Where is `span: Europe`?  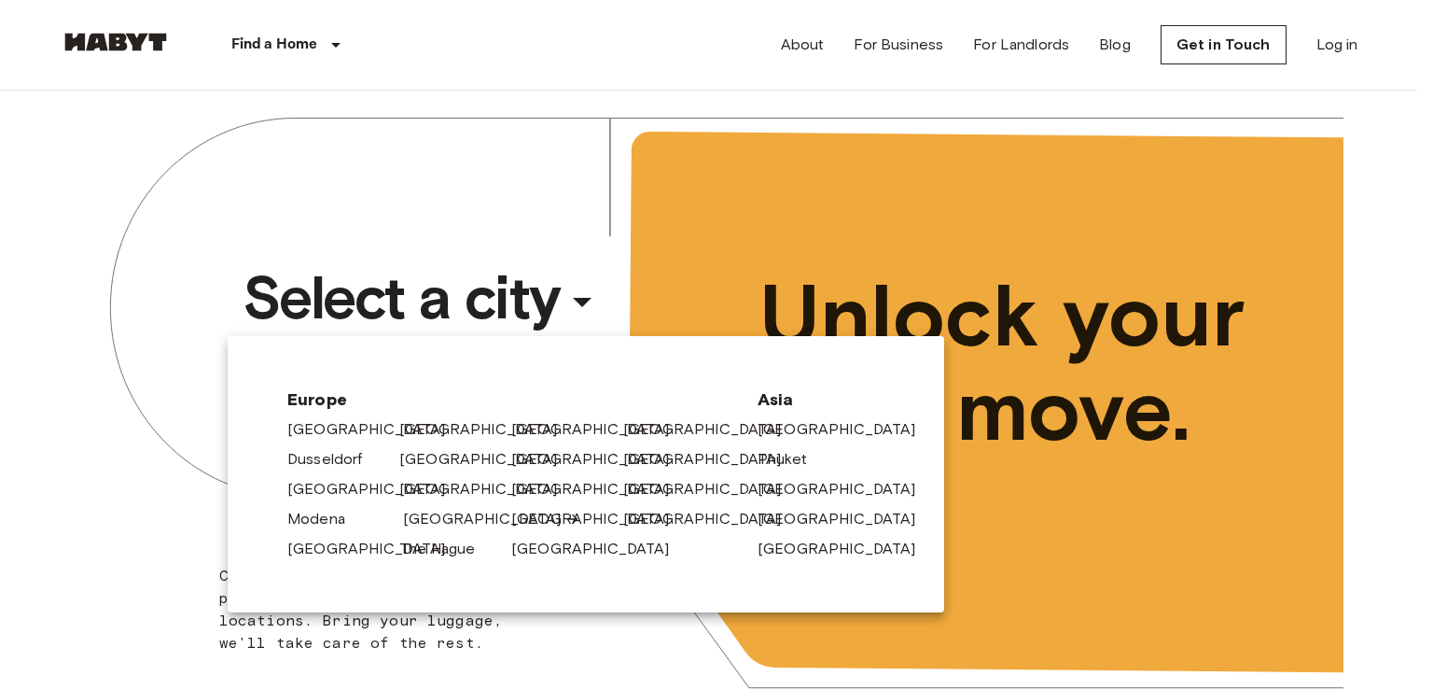 span: Europe is located at coordinates (508, 399).